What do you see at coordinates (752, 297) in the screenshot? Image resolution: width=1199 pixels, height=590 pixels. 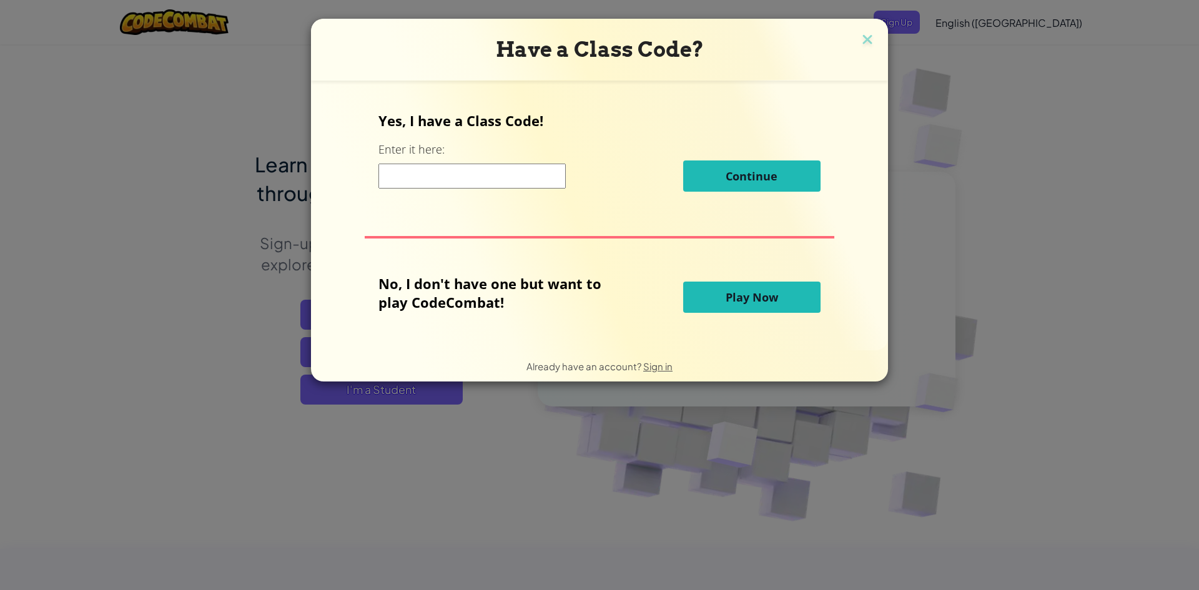 I see `button: Play Now` at bounding box center [752, 297].